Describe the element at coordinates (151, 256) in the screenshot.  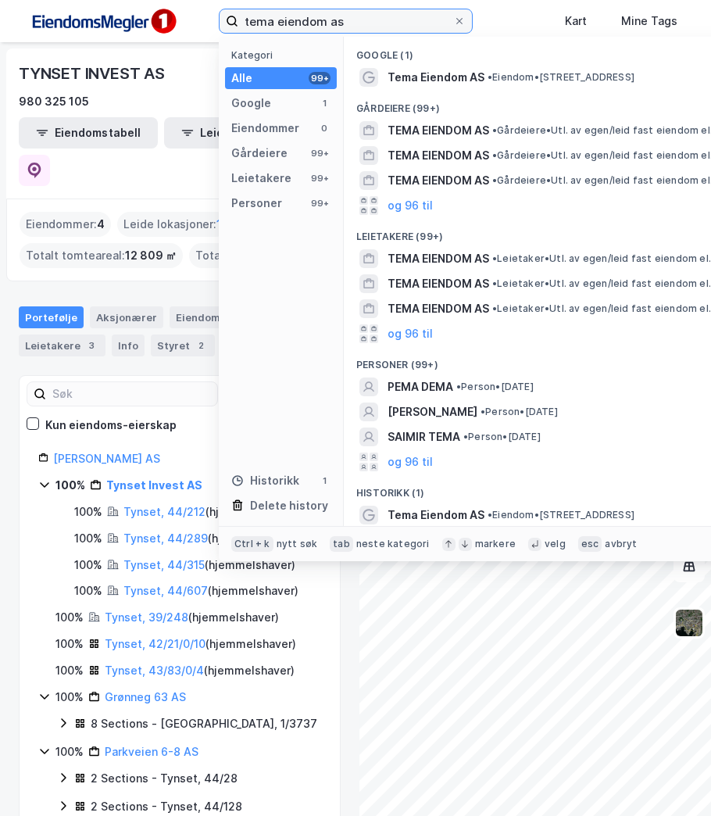
I see `span: 12 809 ㎡` at that location.